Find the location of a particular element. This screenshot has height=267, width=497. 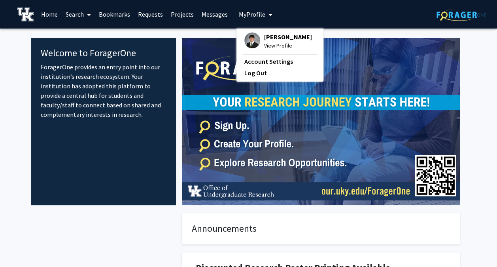

a: Search is located at coordinates (78, 14).